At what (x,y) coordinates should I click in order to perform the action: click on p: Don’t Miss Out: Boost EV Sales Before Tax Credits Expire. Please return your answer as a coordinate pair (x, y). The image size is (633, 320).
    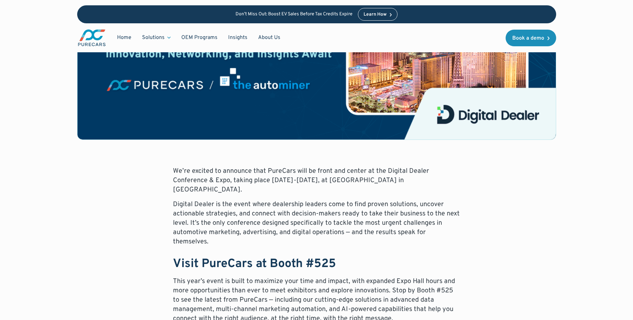
    Looking at the image, I should click on (294, 14).